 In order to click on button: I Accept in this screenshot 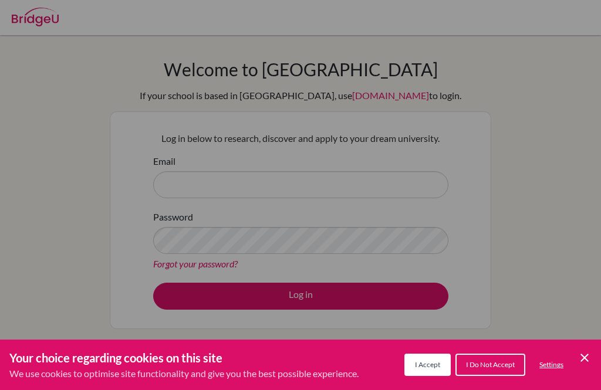, I will do `click(427, 365)`.